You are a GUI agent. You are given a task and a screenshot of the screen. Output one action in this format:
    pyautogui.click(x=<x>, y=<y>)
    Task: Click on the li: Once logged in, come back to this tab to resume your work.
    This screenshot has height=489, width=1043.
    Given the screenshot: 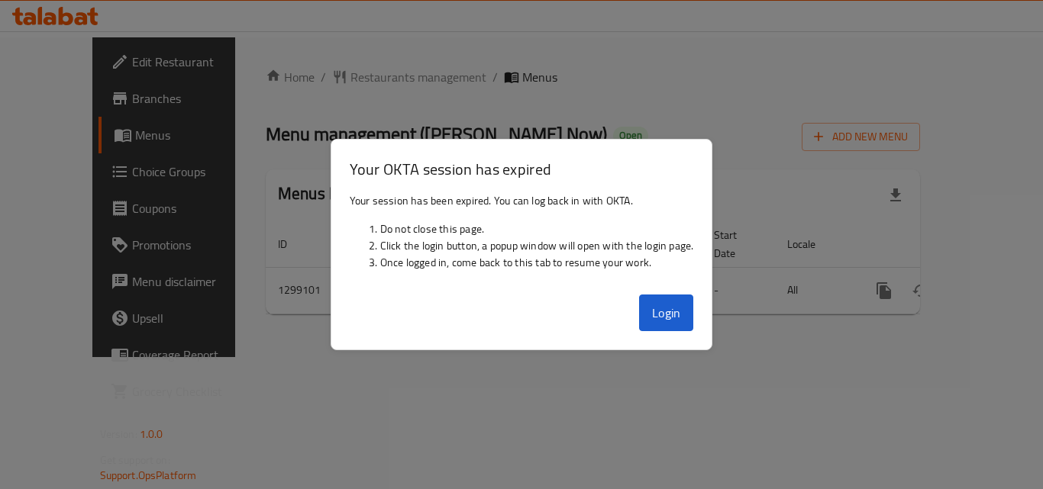 What is the action you would take?
    pyautogui.click(x=537, y=263)
    